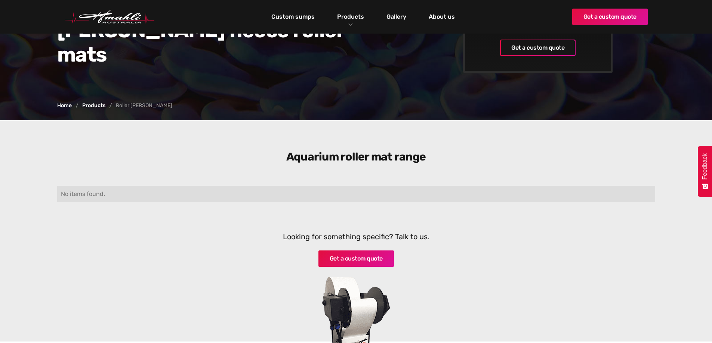 The image size is (712, 343). I want to click on a: Gallery, so click(396, 17).